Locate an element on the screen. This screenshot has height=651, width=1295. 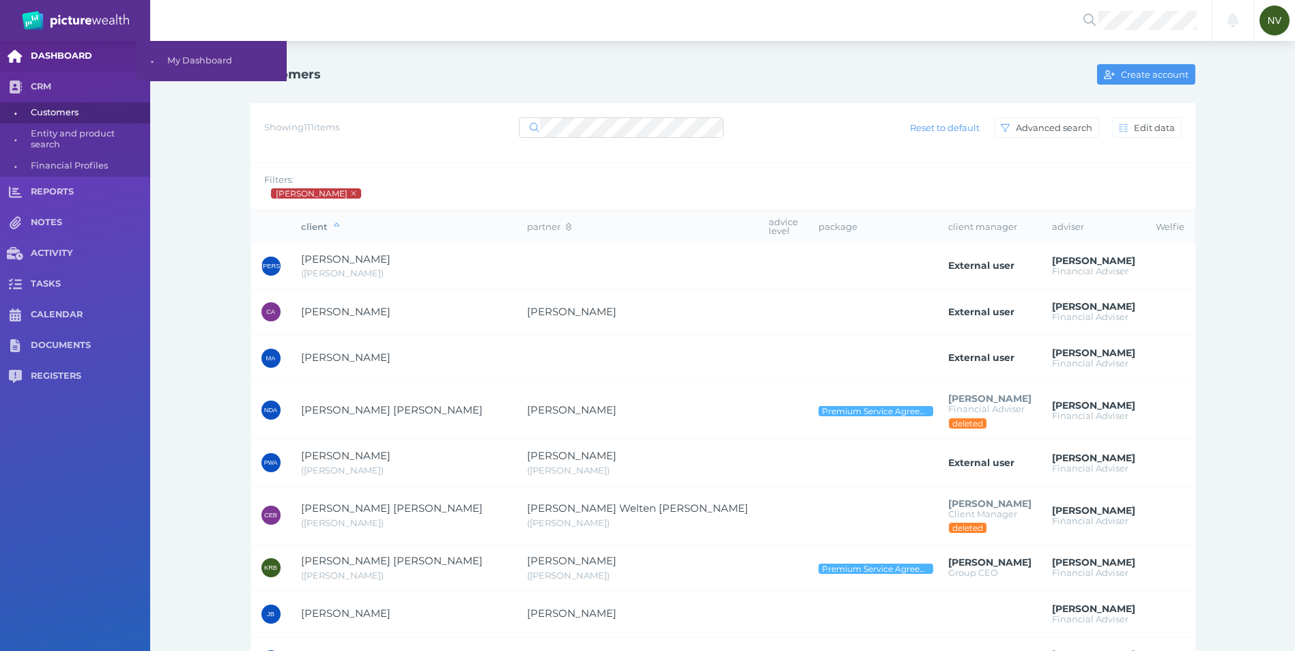
th: client manager is located at coordinates (990, 227).